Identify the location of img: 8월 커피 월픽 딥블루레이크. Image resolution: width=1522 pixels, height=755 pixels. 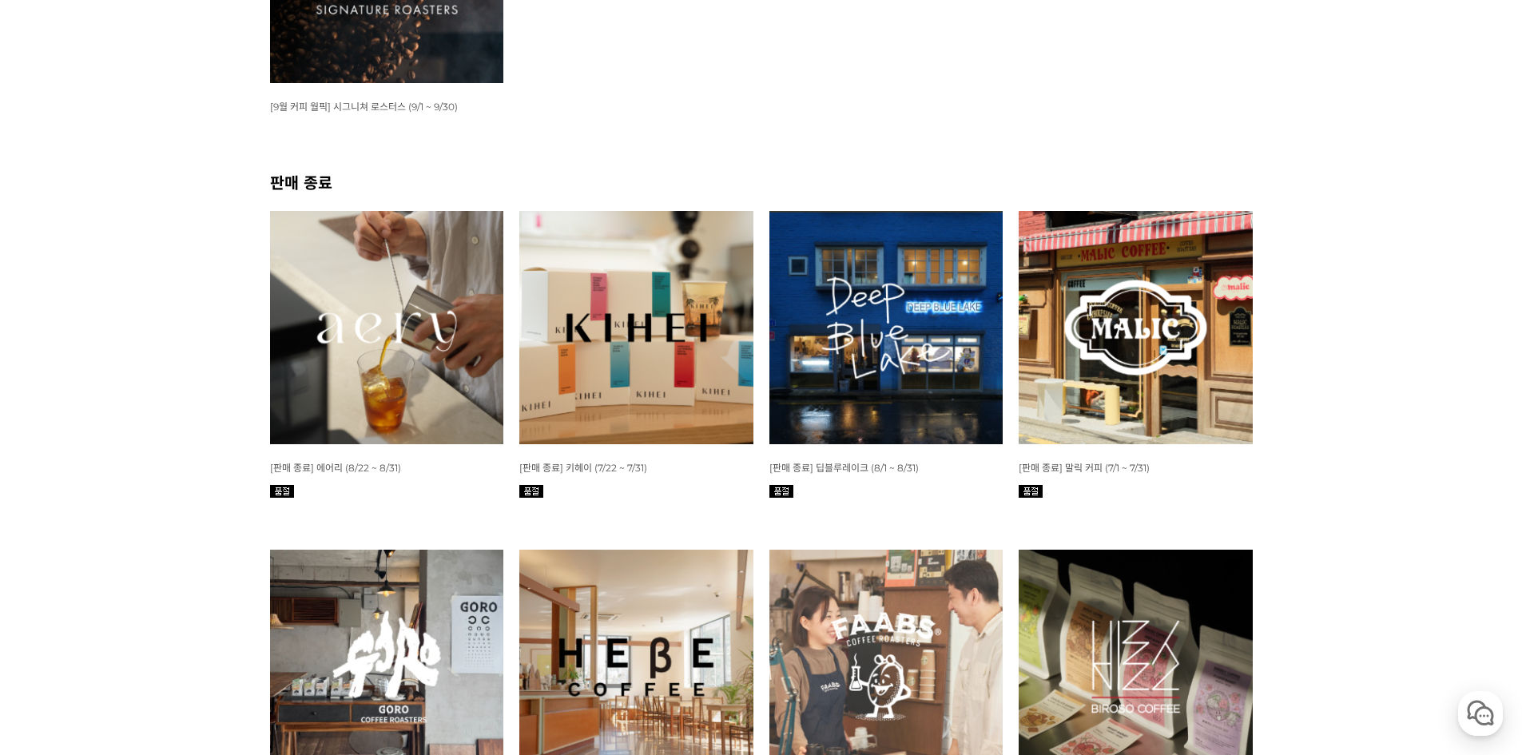
(886, 328).